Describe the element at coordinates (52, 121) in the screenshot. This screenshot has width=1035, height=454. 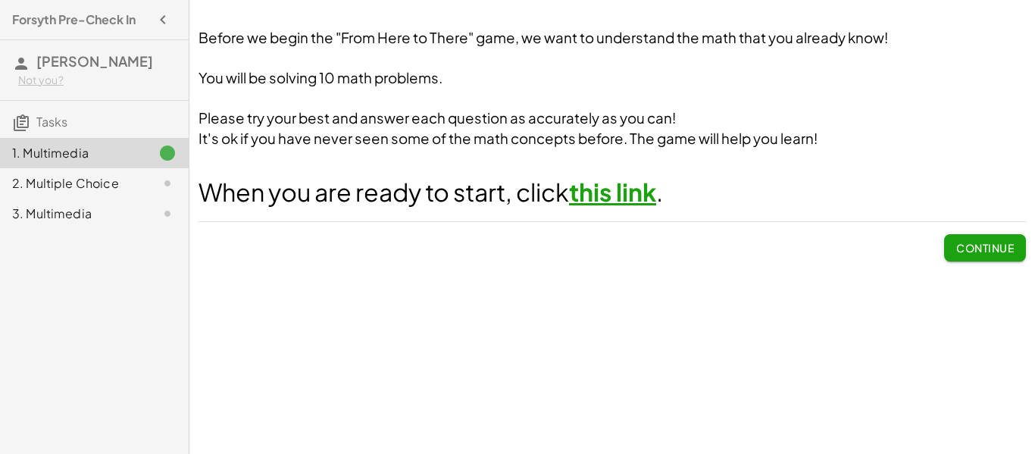
I see `span: Tasks` at that location.